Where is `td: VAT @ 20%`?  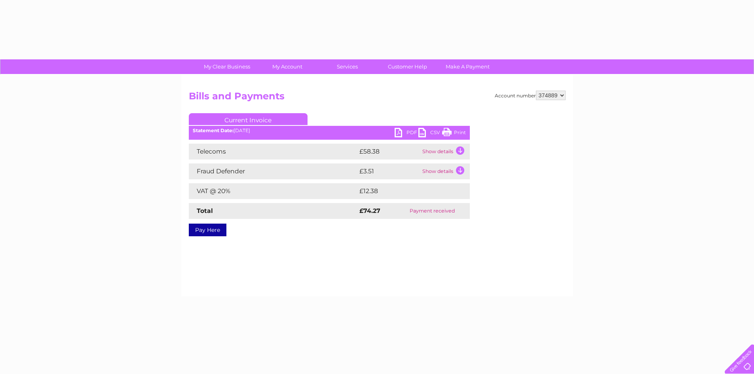
td: VAT @ 20% is located at coordinates (273, 191).